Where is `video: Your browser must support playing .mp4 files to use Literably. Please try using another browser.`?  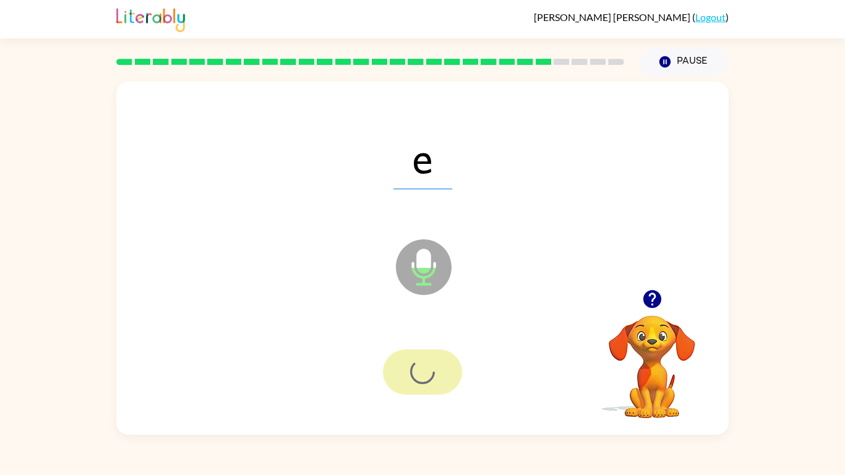
video: Your browser must support playing .mp4 files to use Literably. Please try using another browser. is located at coordinates (652, 358).